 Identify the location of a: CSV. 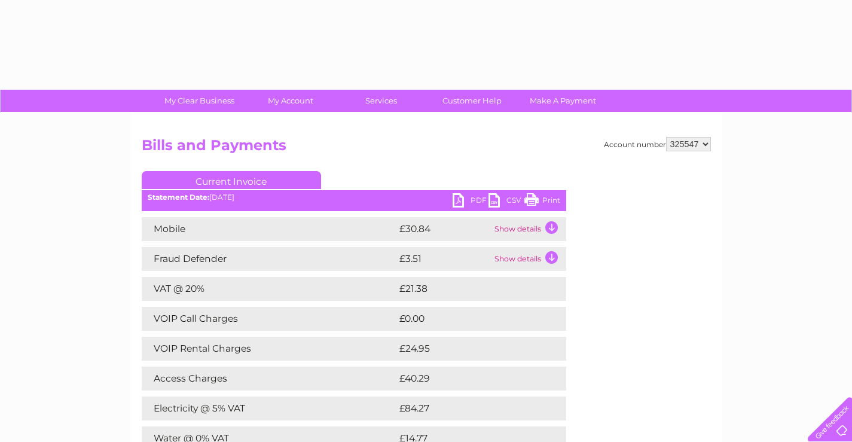
(506, 201).